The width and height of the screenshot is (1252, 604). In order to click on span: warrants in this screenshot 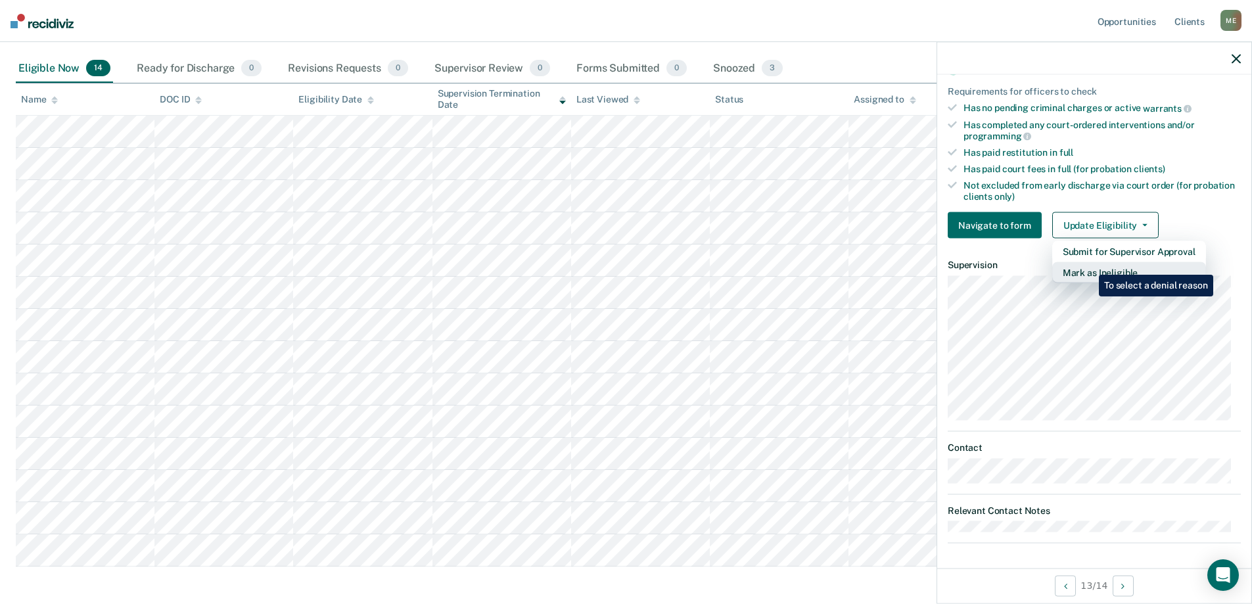, I will do `click(1167, 108)`.